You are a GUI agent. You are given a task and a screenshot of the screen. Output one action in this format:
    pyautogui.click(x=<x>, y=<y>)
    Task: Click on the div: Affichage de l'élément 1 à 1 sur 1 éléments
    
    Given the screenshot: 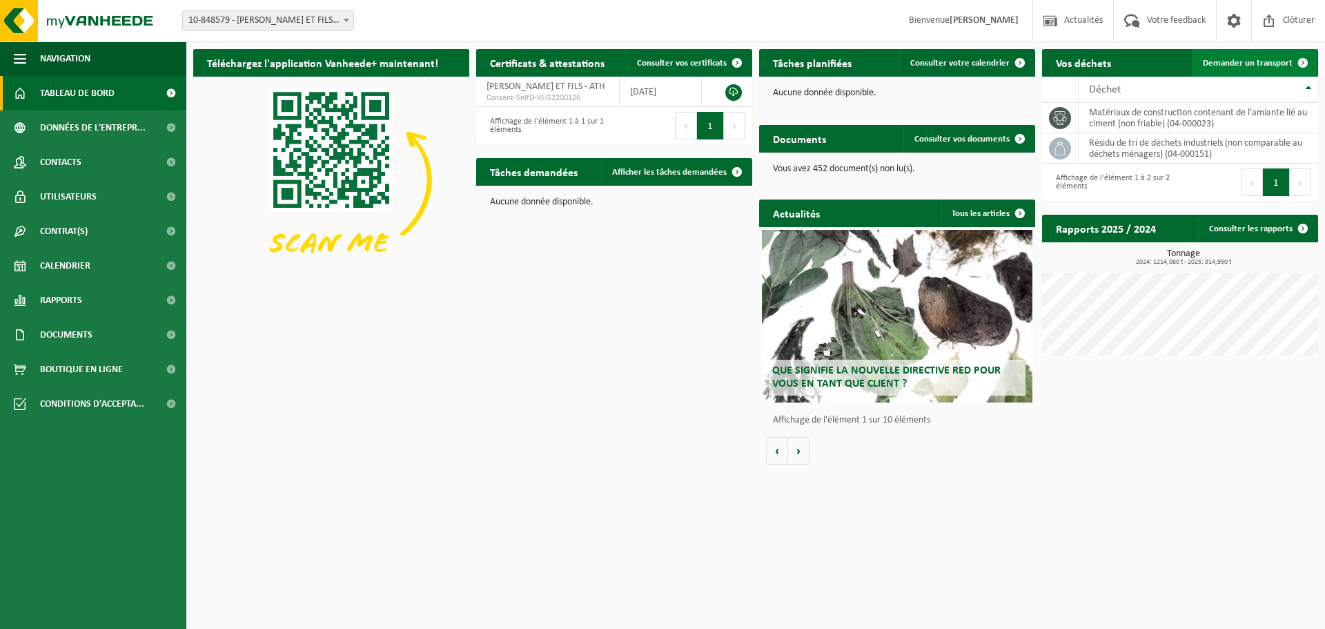 What is the action you would take?
    pyautogui.click(x=545, y=126)
    